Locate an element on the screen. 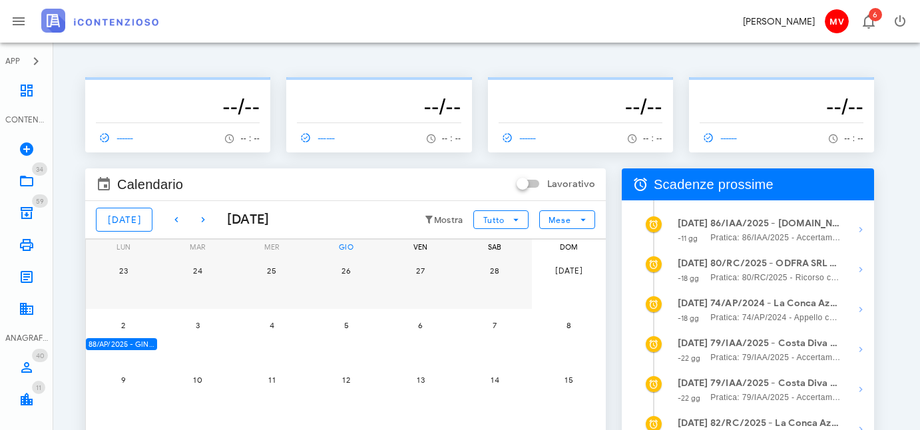 This screenshot has height=430, width=920. div: sab is located at coordinates (494, 247).